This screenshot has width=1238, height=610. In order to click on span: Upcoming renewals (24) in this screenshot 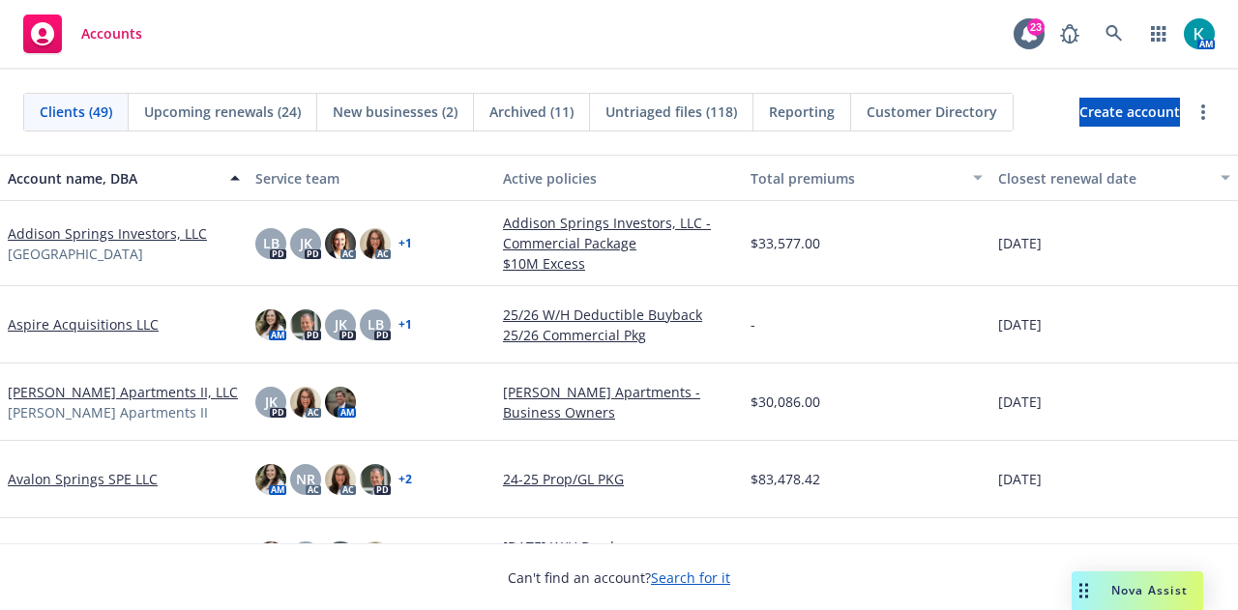, I will do `click(222, 111)`.